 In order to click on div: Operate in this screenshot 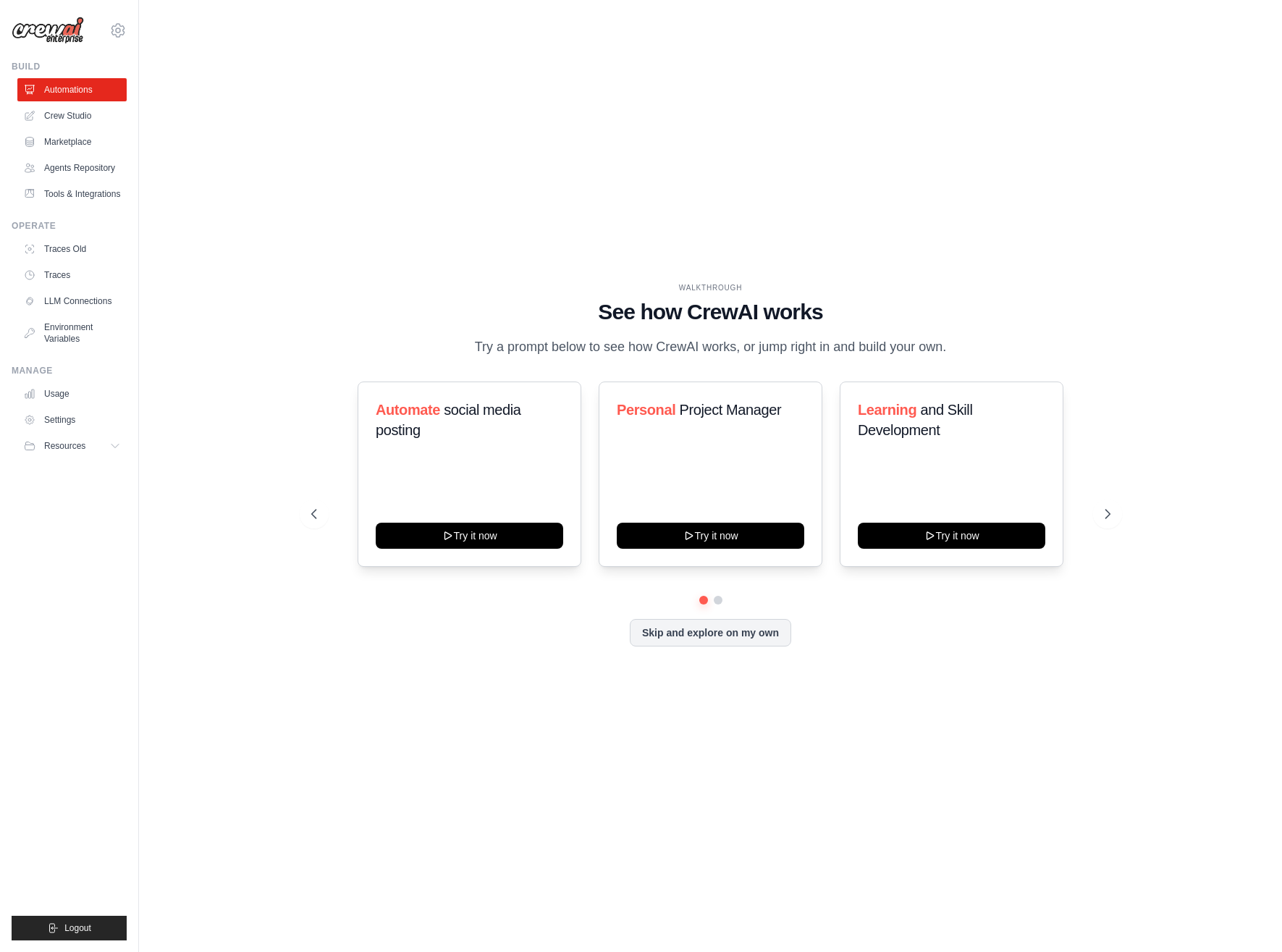, I will do `click(69, 226)`.